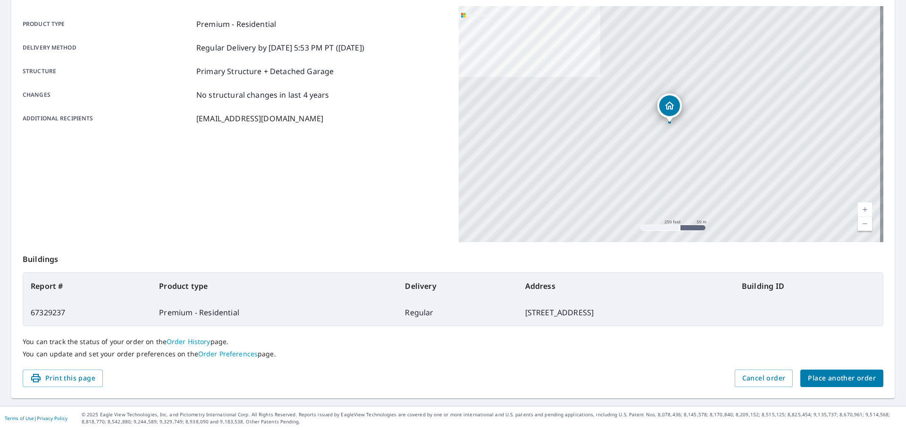 Image resolution: width=906 pixels, height=430 pixels. What do you see at coordinates (188, 341) in the screenshot?
I see `a: Order History` at bounding box center [188, 341].